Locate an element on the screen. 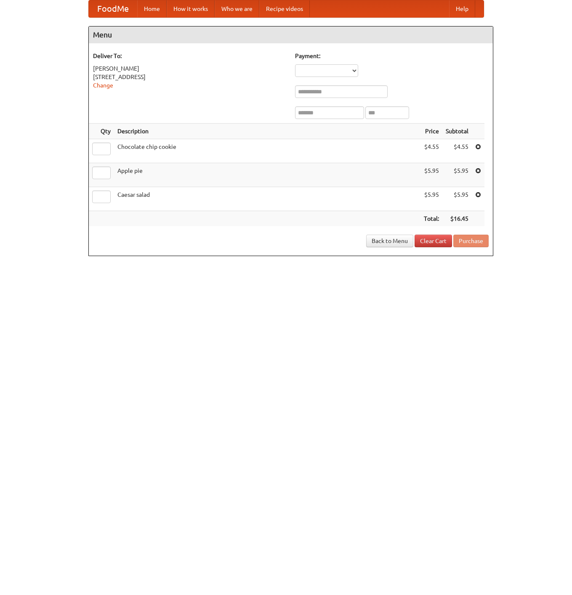 The image size is (572, 595). h5: Payment: is located at coordinates (392, 56).